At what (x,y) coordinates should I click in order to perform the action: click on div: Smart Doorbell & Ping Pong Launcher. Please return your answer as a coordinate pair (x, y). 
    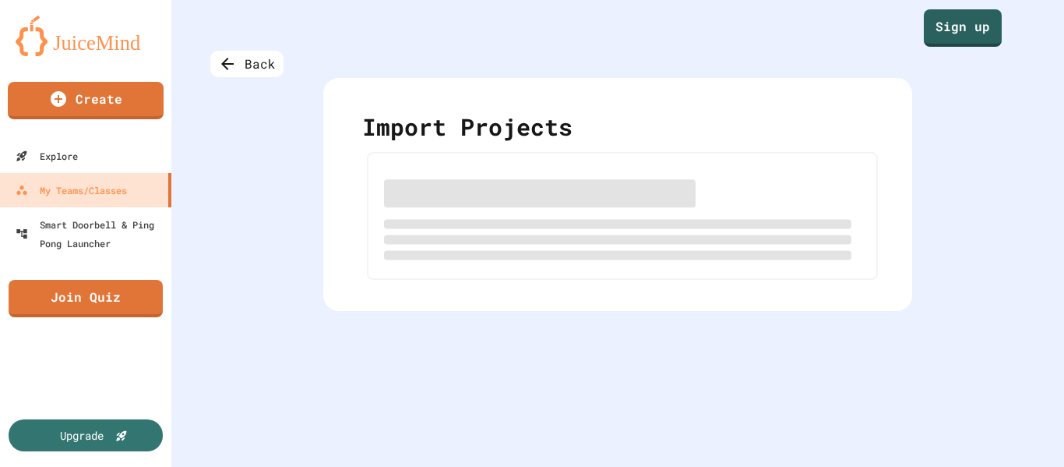
    Looking at the image, I should click on (90, 234).